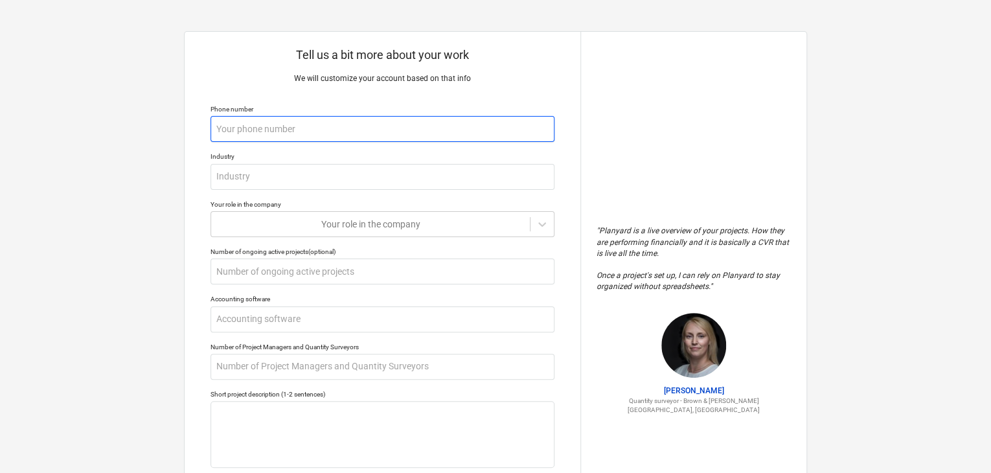 The height and width of the screenshot is (473, 991). I want to click on div: Industry, so click(382, 156).